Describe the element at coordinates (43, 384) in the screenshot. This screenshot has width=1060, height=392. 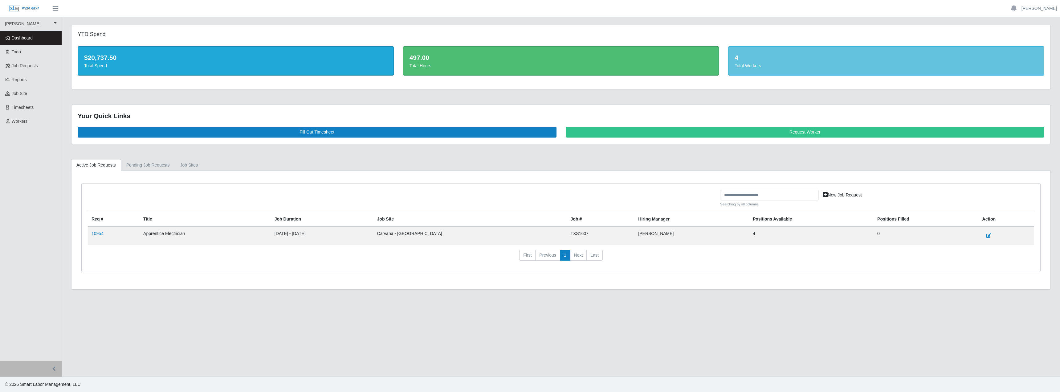
I see `span: © 2025 Smart Labor Management, LLC` at that location.